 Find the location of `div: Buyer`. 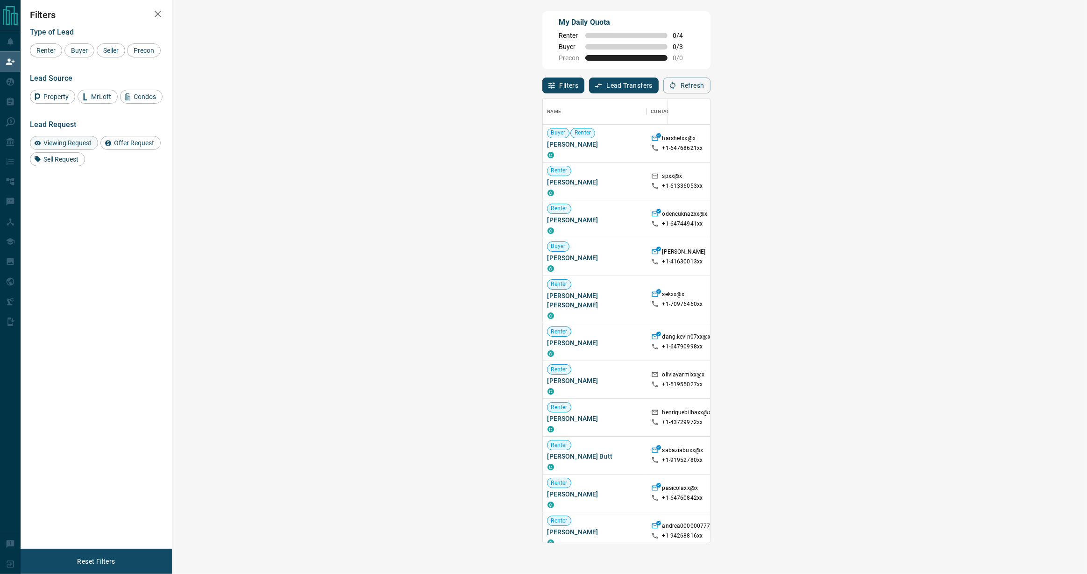

div: Buyer is located at coordinates (79, 50).